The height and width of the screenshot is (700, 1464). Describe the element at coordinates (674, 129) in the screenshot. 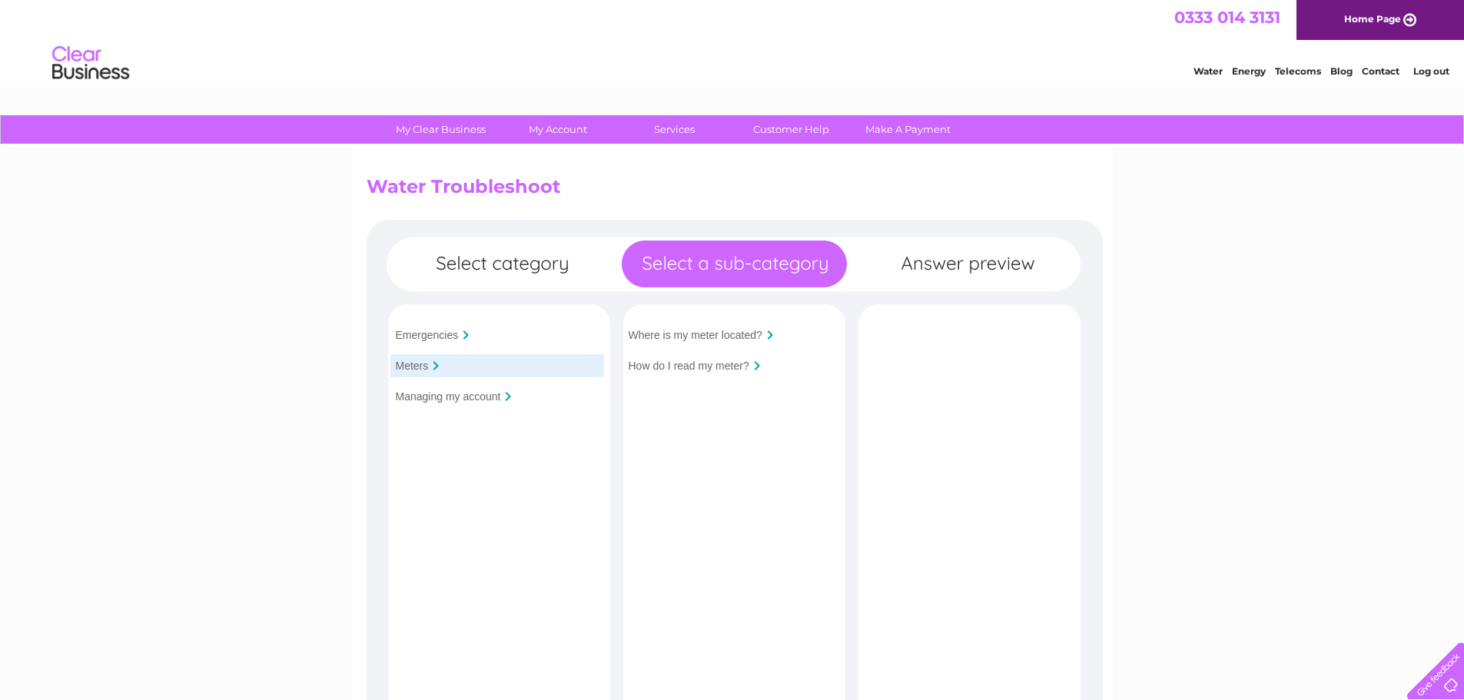

I see `a: Services` at that location.